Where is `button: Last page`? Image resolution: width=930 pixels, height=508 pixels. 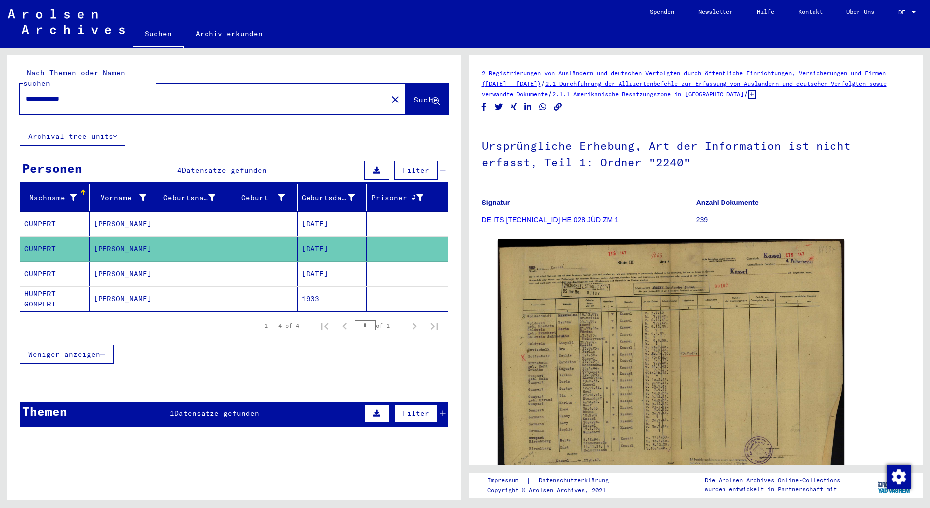 button: Last page is located at coordinates (434, 326).